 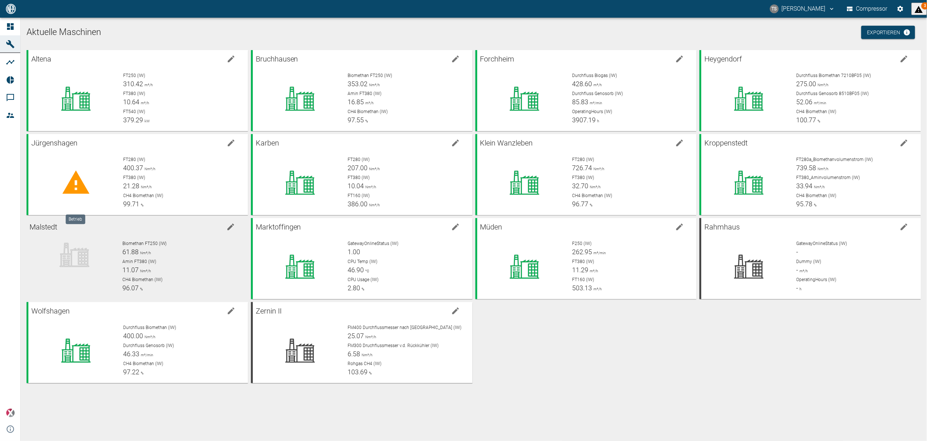 What do you see at coordinates (354, 288) in the screenshot?
I see `span: 2.80` at bounding box center [354, 288].